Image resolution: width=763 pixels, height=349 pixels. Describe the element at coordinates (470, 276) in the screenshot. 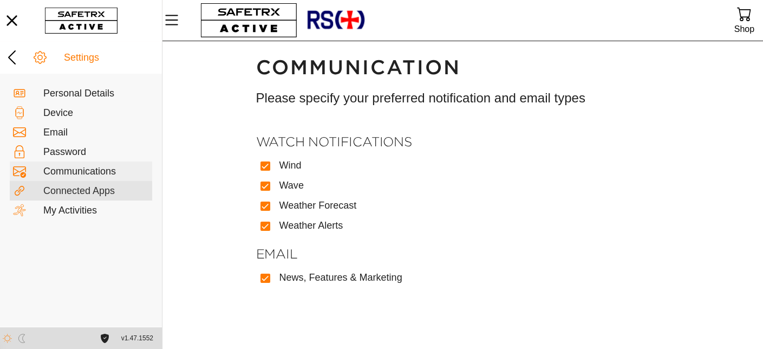

I see `div: News, Features & Marketing` at that location.